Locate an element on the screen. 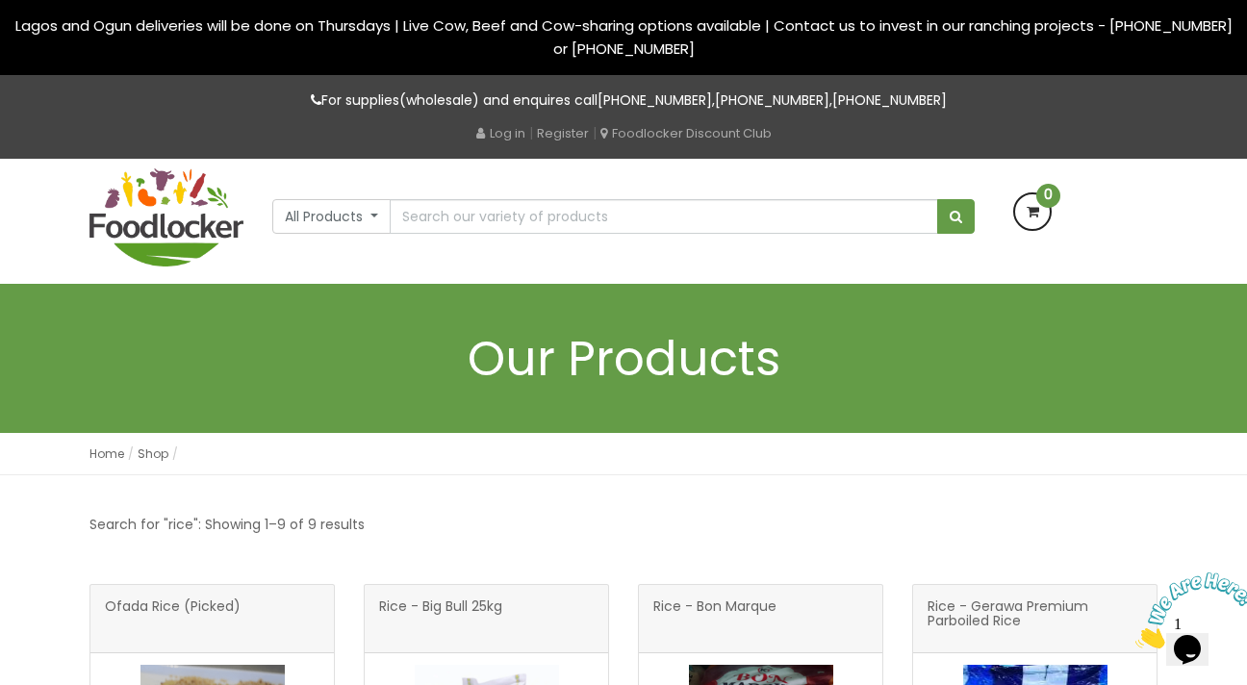 This screenshot has width=1247, height=685. a: Foodlocker Discount Club is located at coordinates (686, 133).